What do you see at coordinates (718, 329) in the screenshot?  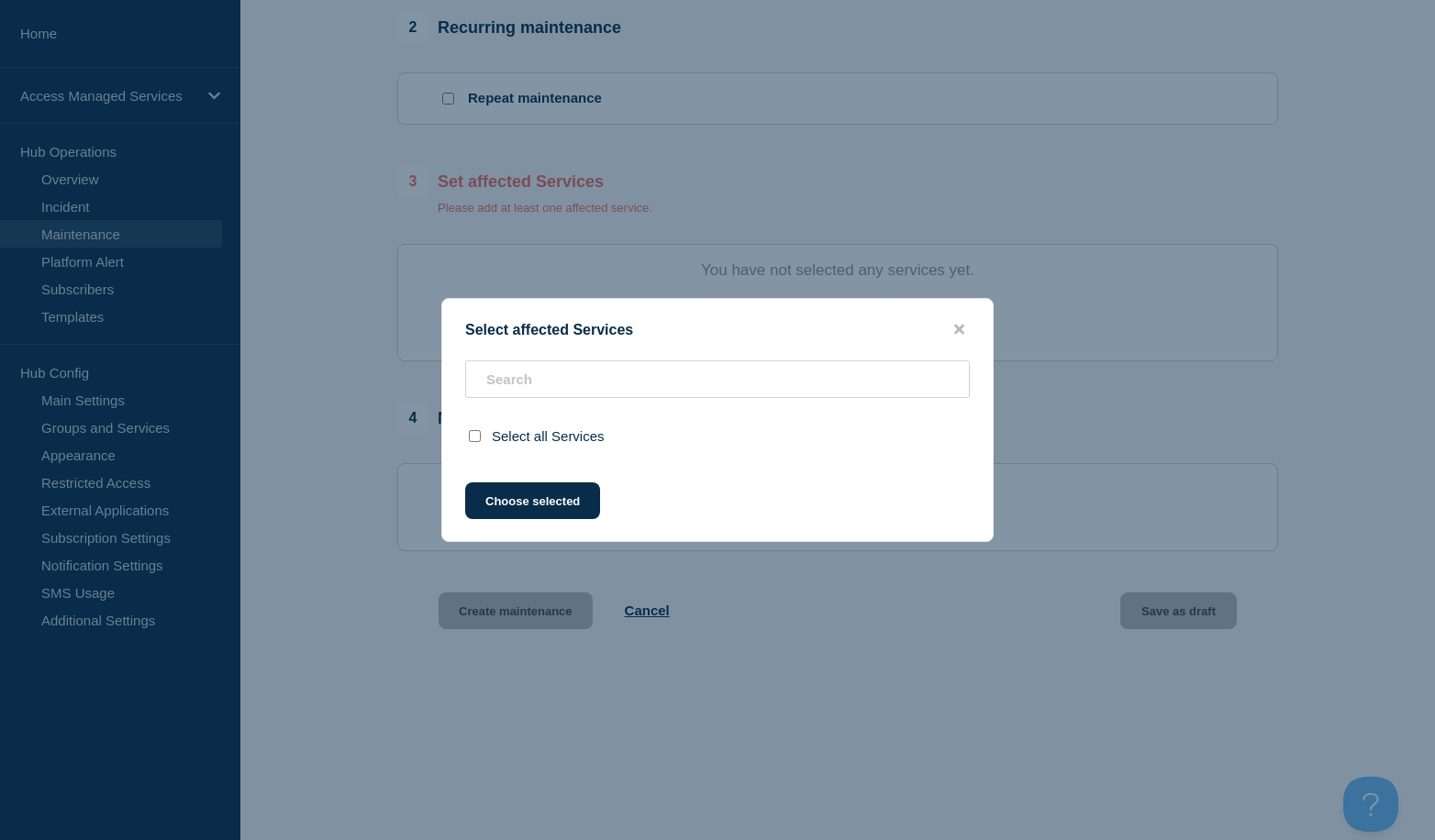 I see `div: Select affected Services` at bounding box center [718, 329].